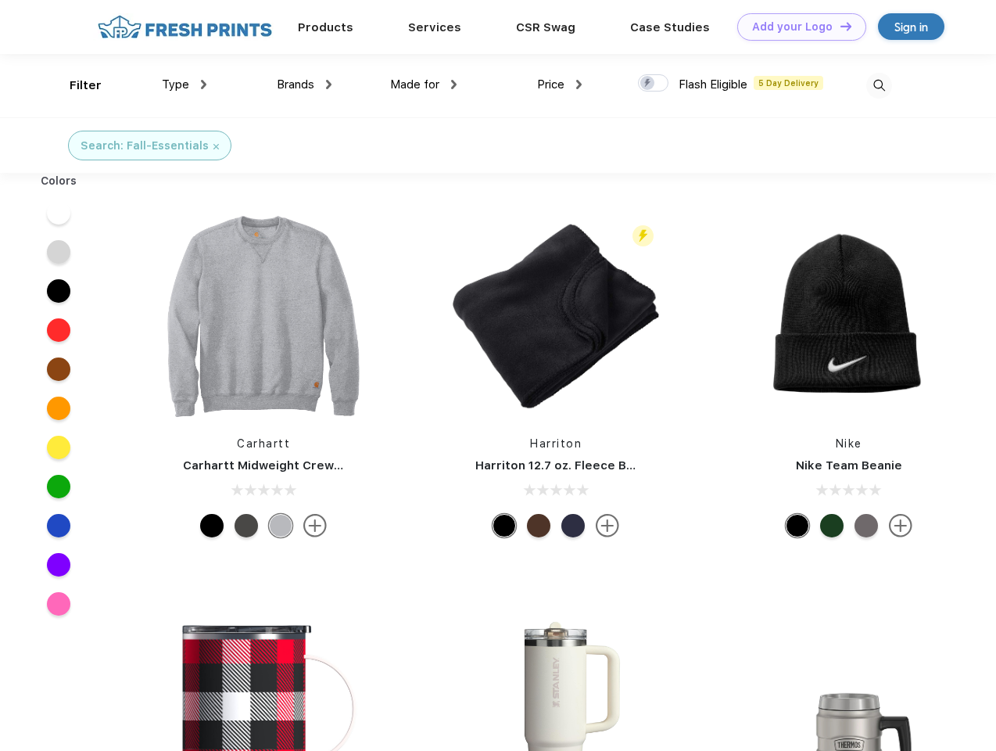 The image size is (996, 751). What do you see at coordinates (145, 145) in the screenshot?
I see `div: Search: Fall-Essentials` at bounding box center [145, 145].